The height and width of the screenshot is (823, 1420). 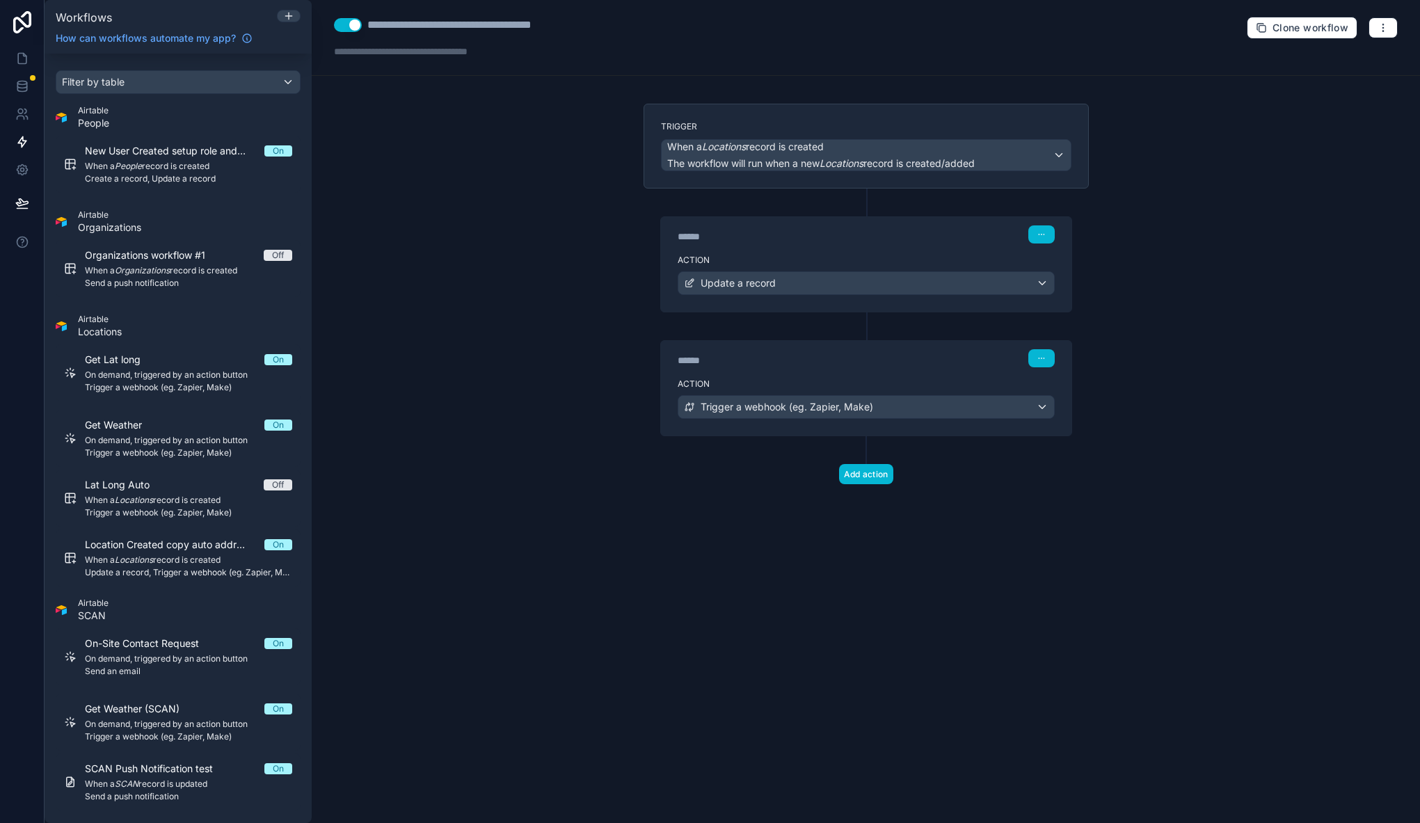 I want to click on span: Update a record, so click(x=738, y=283).